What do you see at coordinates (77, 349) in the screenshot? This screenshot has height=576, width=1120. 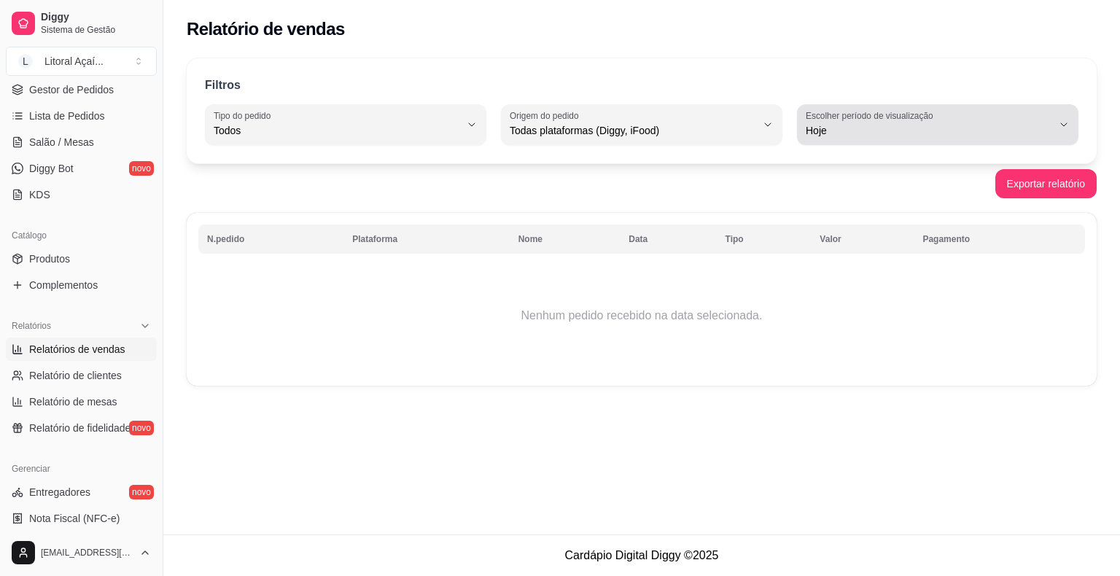 I see `span: Relatórios de vendas` at bounding box center [77, 349].